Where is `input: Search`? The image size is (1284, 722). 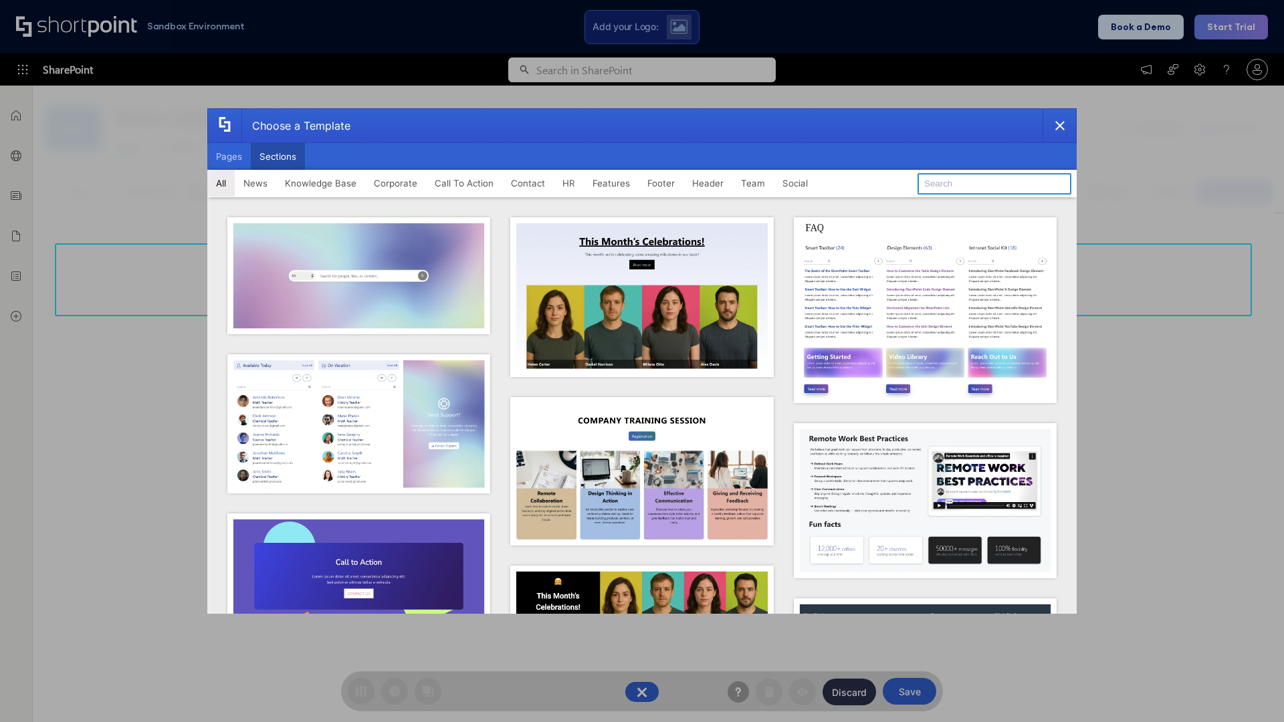
input: Search is located at coordinates (995, 184).